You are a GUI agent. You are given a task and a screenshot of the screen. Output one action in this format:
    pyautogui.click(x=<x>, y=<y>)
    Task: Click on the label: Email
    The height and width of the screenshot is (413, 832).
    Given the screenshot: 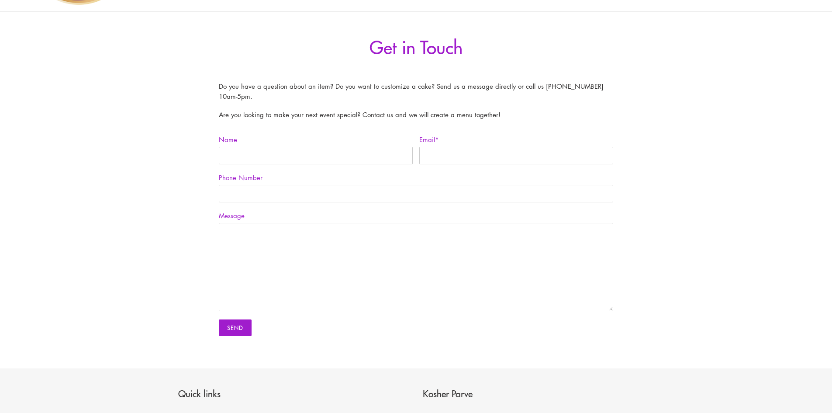 What is the action you would take?
    pyautogui.click(x=516, y=139)
    